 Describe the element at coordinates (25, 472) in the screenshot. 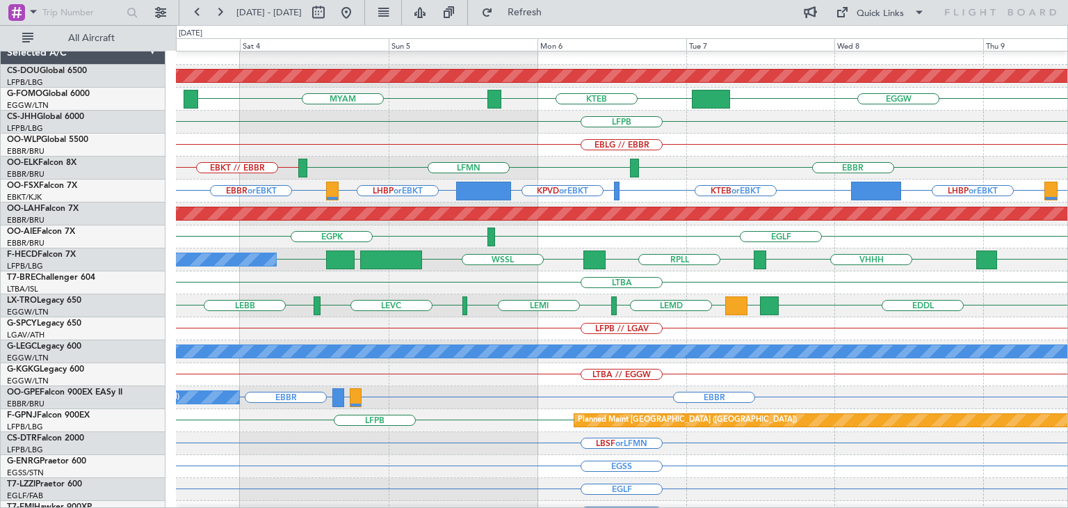

I see `a: EGSS/STN` at that location.